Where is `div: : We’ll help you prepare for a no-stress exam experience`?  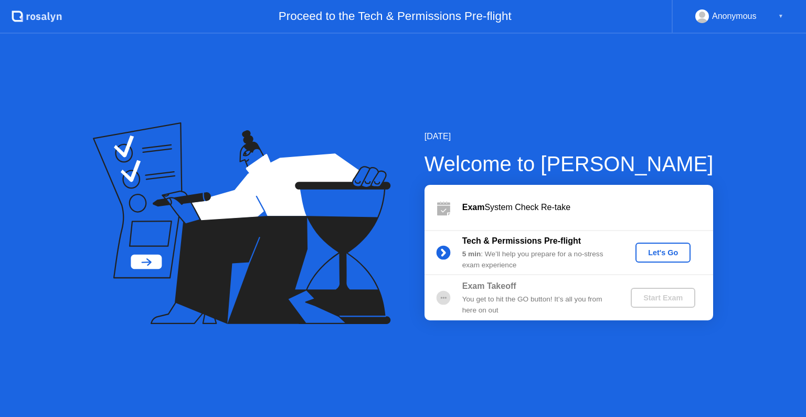 div: : We’ll help you prepare for a no-stress exam experience is located at coordinates (538, 259).